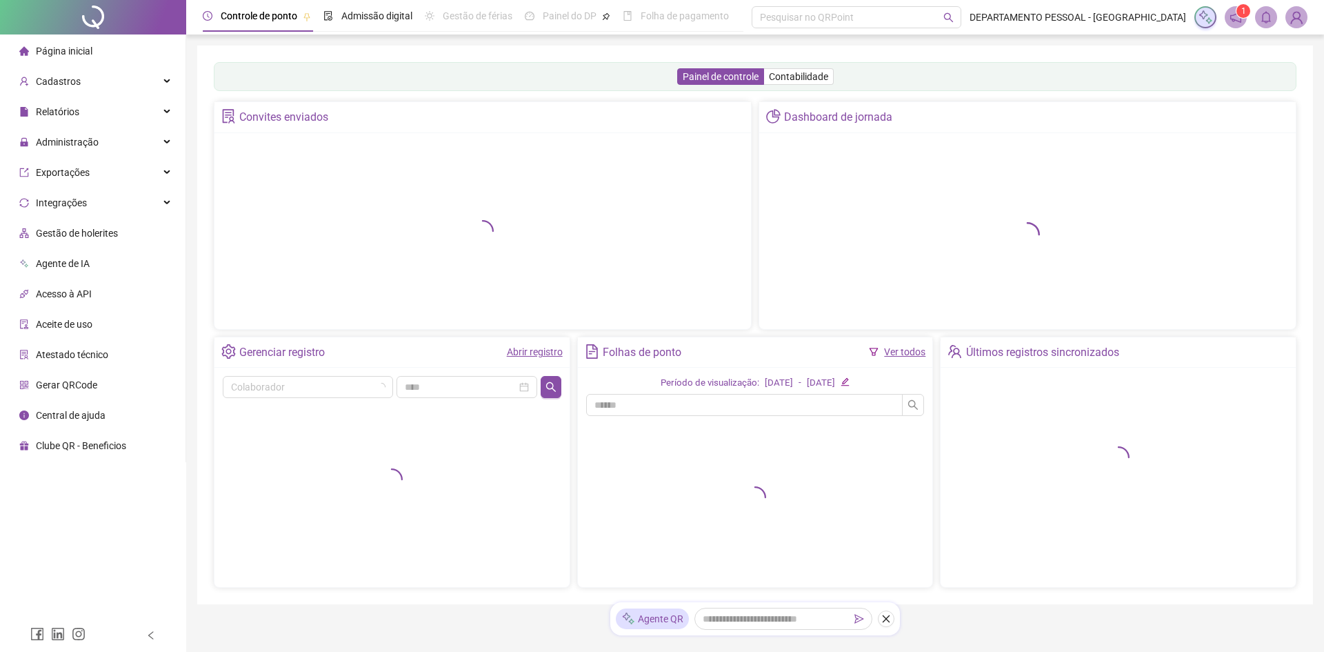 The height and width of the screenshot is (652, 1324). Describe the element at coordinates (37, 634) in the screenshot. I see `span: facebook` at that location.